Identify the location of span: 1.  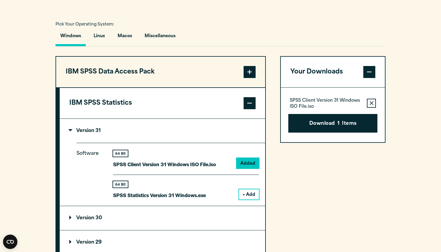
(339, 124).